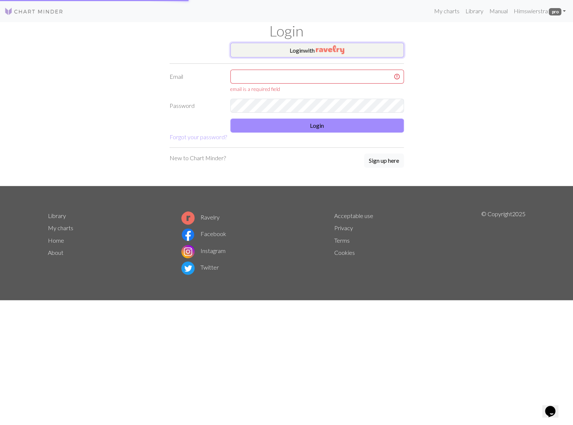  I want to click on img: Ravelry, so click(330, 50).